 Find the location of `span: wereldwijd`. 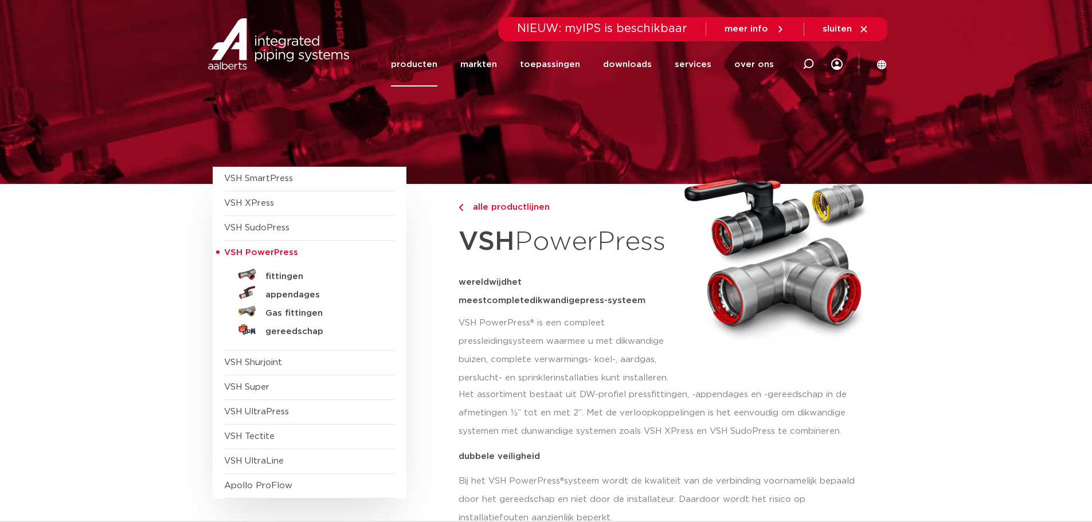

span: wereldwijd is located at coordinates (483, 282).